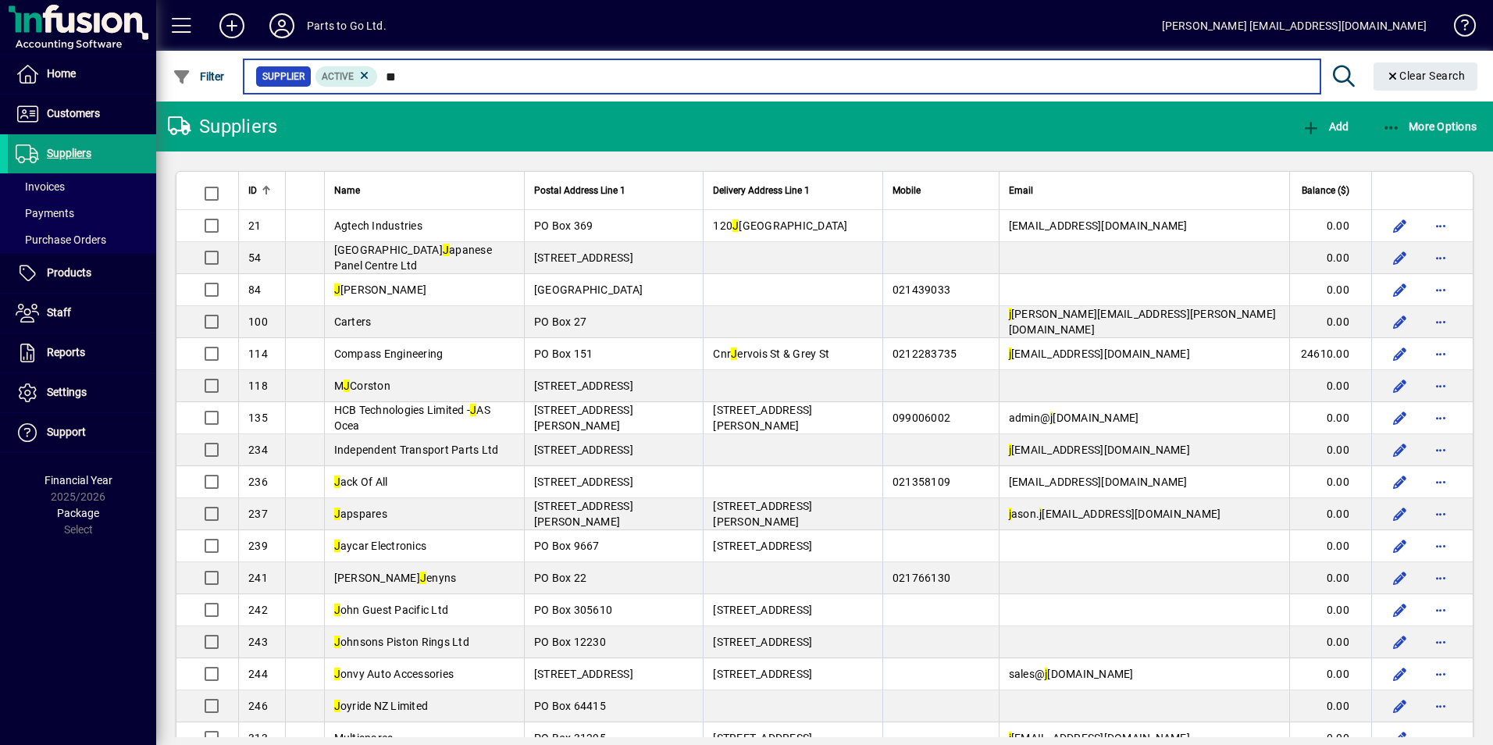 The image size is (1493, 745). Describe the element at coordinates (198, 77) in the screenshot. I see `button: Filter` at that location.